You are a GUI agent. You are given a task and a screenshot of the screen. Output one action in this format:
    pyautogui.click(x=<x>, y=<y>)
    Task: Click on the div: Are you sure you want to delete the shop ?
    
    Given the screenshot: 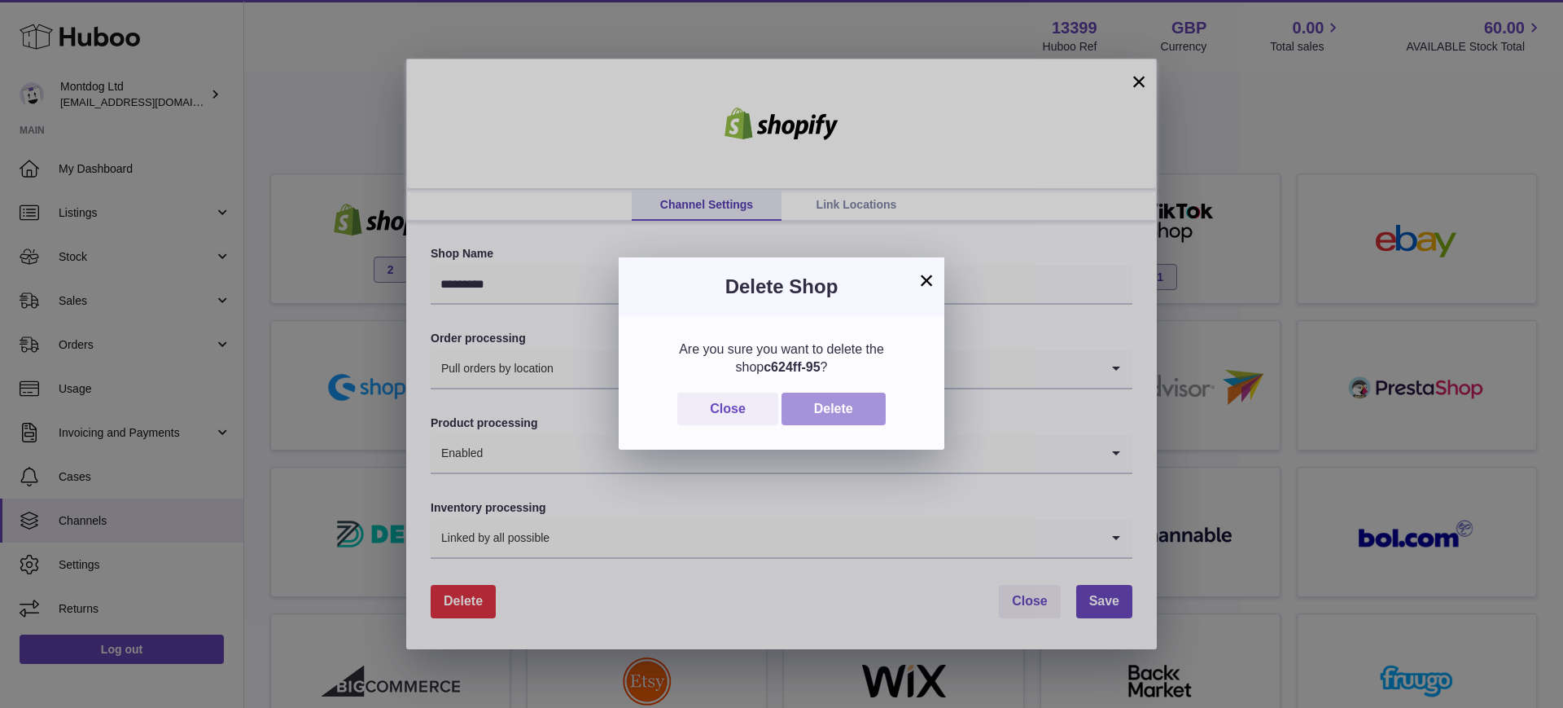 What is the action you would take?
    pyautogui.click(x=782, y=357)
    